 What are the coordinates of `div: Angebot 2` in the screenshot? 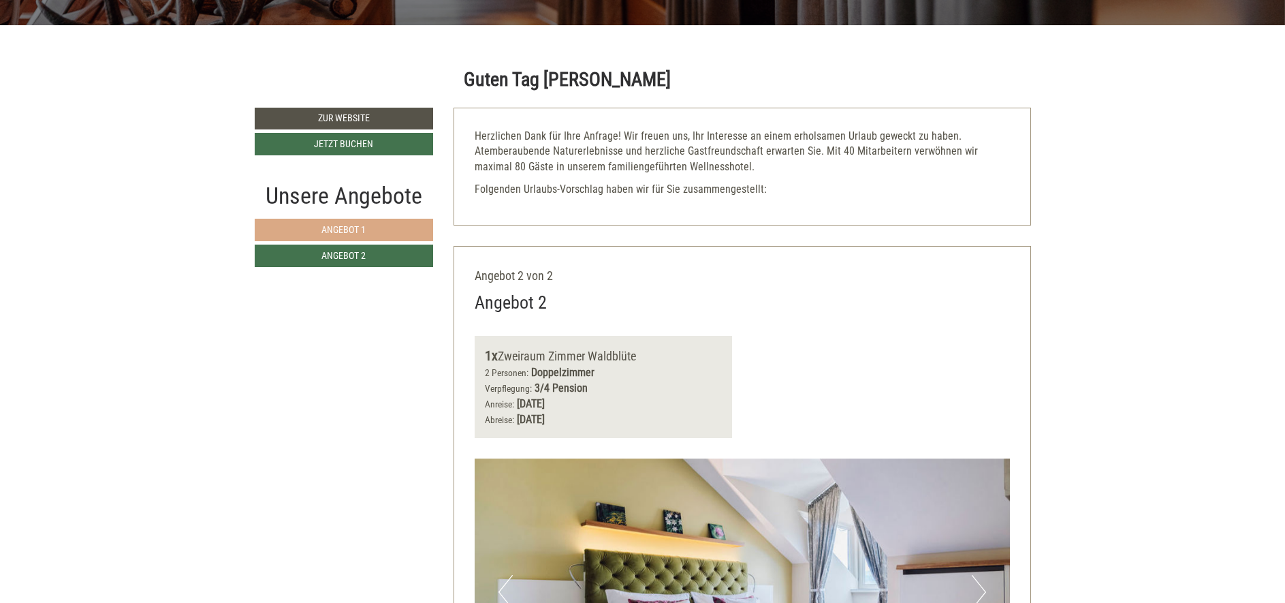 It's located at (511, 302).